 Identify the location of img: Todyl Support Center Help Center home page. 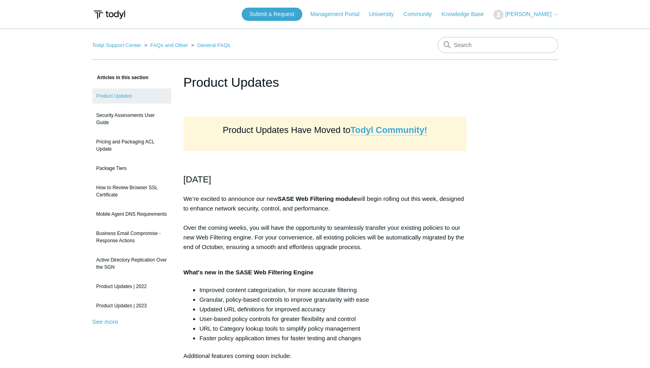
(109, 14).